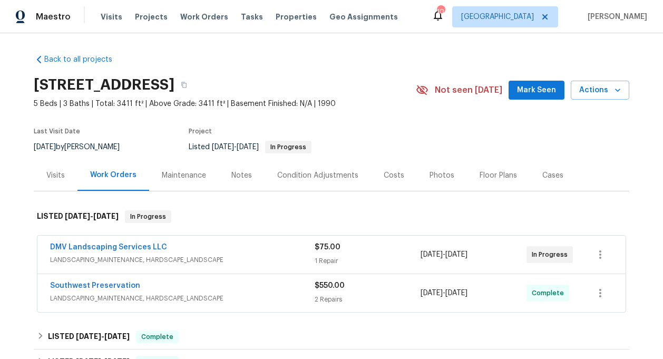 The image size is (663, 359). What do you see at coordinates (296, 17) in the screenshot?
I see `span: Properties` at bounding box center [296, 17].